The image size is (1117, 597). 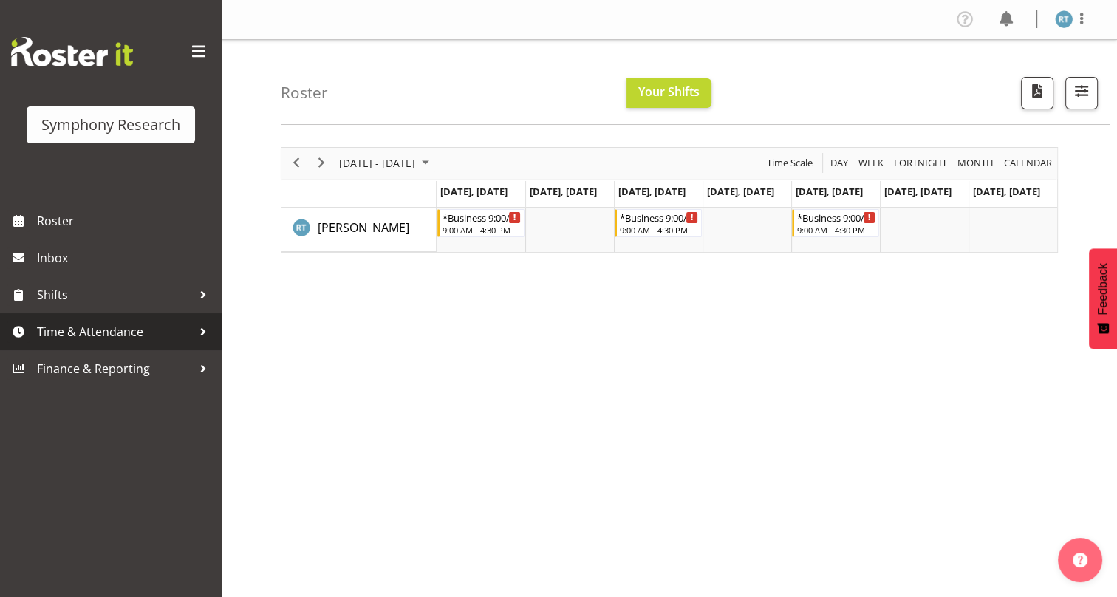 What do you see at coordinates (481, 223) in the screenshot?
I see `div: Raymond Tuhega"s event - *Business 9:00/10:00 Start Begin From Monday, September 25, 2023 at 9:00...` at bounding box center [481, 223].